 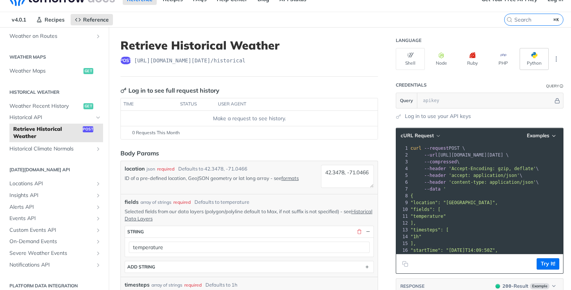 I want to click on span: --request, so click(x=436, y=148).